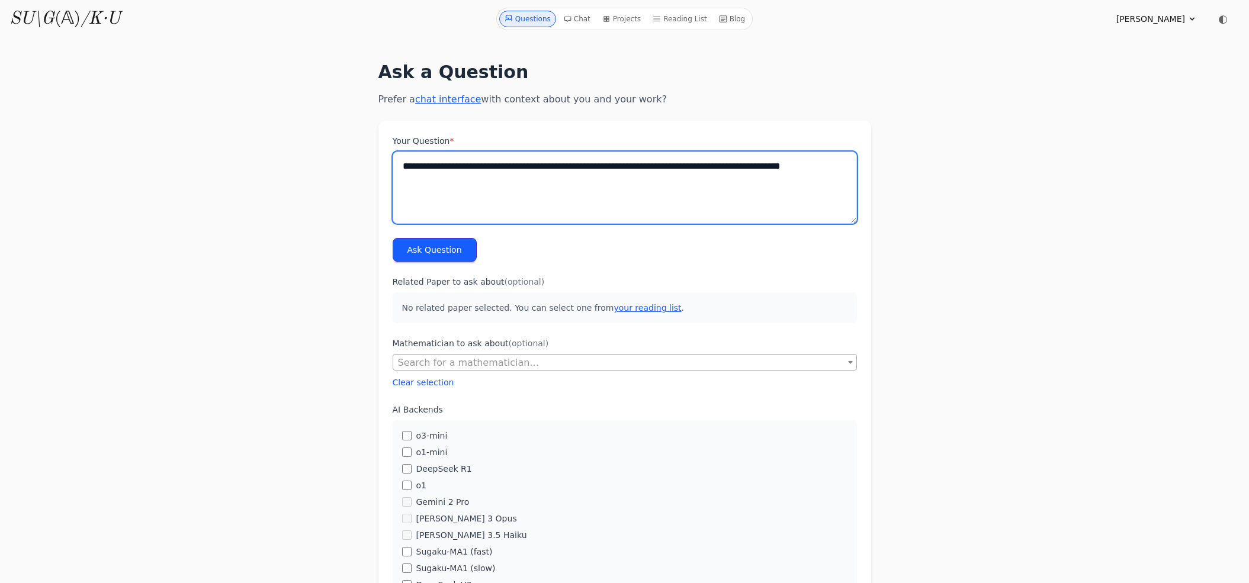 This screenshot has height=583, width=1249. Describe the element at coordinates (444, 469) in the screenshot. I see `label: DeepSeek R1` at that location.